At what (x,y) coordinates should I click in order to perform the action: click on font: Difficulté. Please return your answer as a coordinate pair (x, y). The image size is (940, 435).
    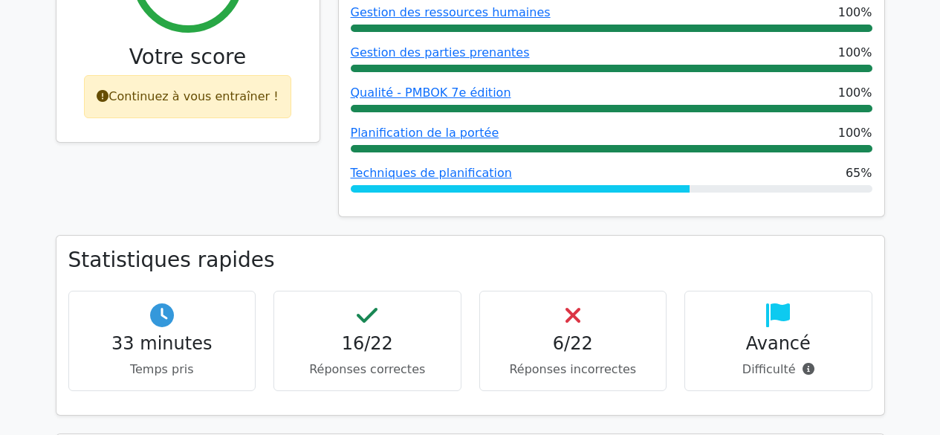
    Looking at the image, I should click on (769, 369).